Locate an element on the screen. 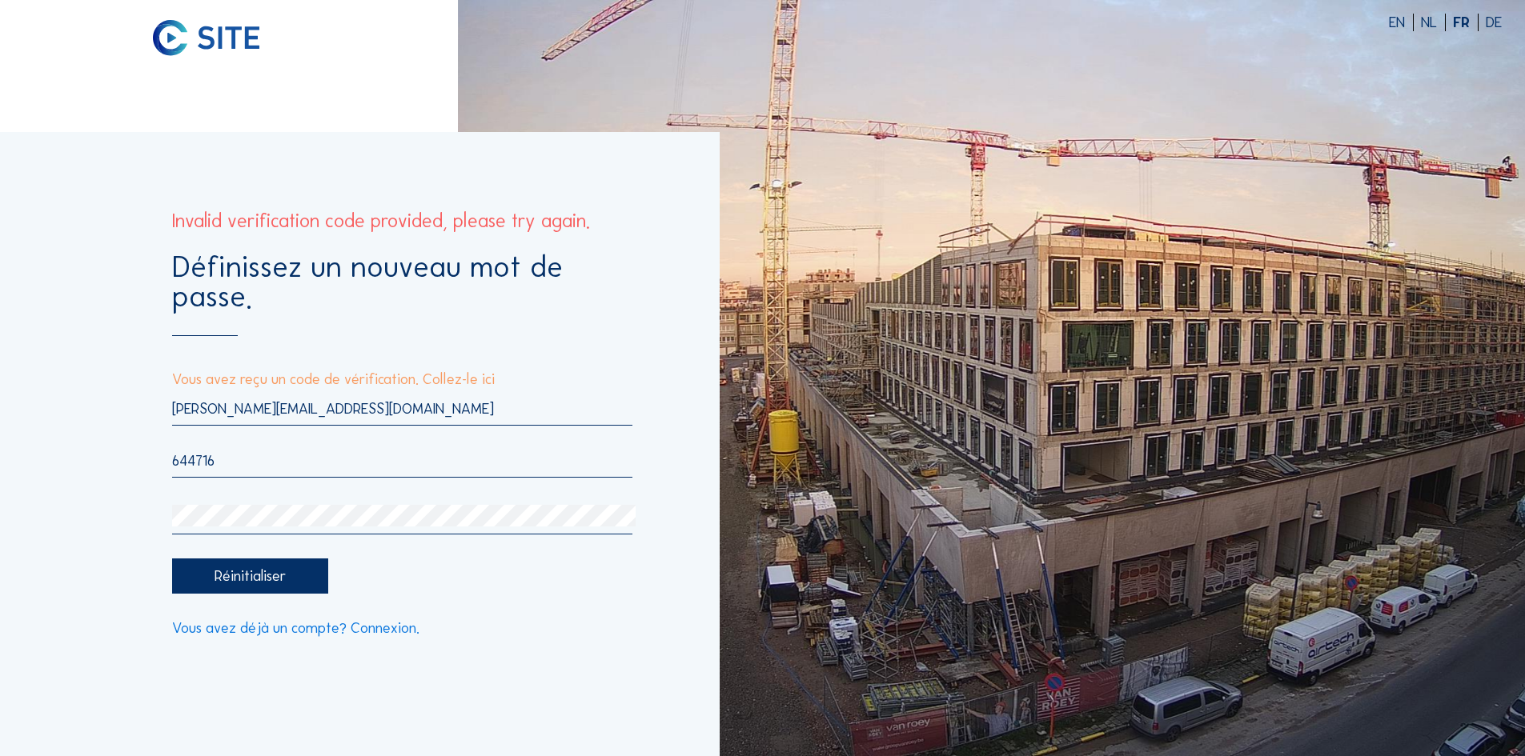  div: FR is located at coordinates (1465, 22).